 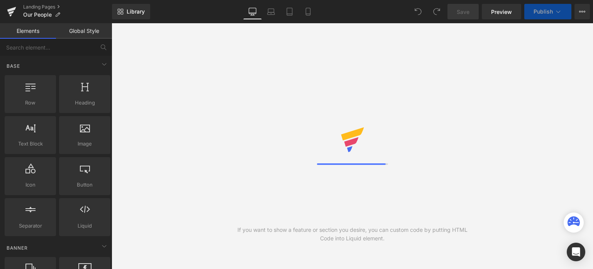 What do you see at coordinates (37, 15) in the screenshot?
I see `span: Our People` at bounding box center [37, 15].